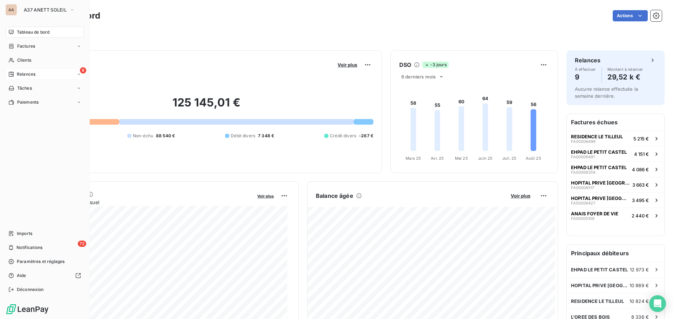 This screenshot has height=319, width=673. Describe the element at coordinates (143, 136) in the screenshot. I see `span: Non-échu` at that location.